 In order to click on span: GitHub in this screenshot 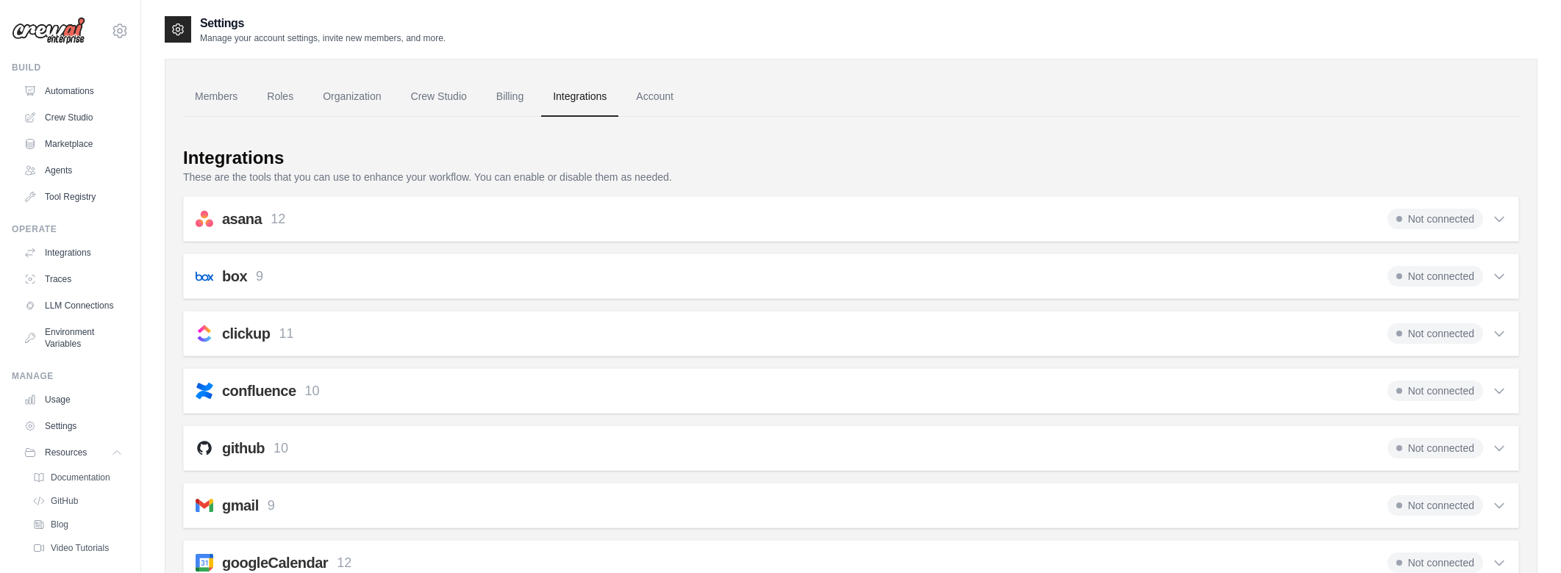, I will do `click(64, 501)`.